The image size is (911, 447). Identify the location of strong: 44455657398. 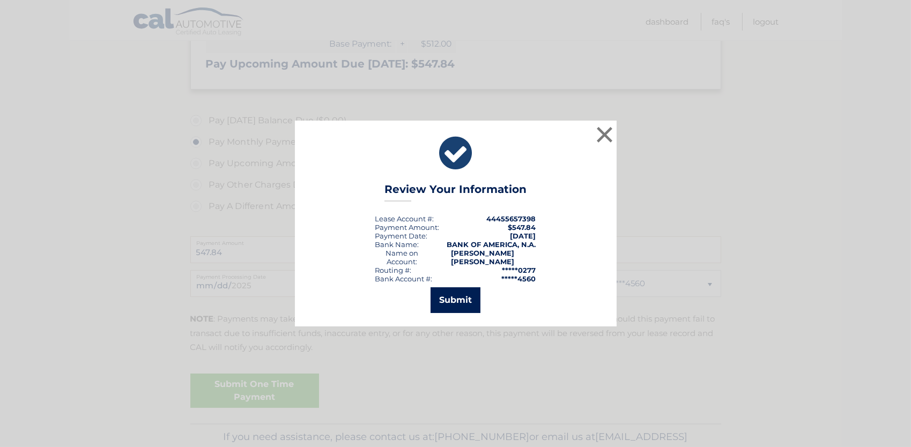
(511, 219).